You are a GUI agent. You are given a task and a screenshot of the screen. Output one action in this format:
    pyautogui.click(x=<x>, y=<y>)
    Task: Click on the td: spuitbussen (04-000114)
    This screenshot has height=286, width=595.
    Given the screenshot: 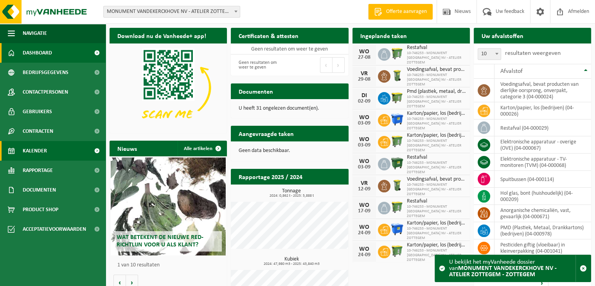 What is the action you would take?
    pyautogui.click(x=543, y=179)
    